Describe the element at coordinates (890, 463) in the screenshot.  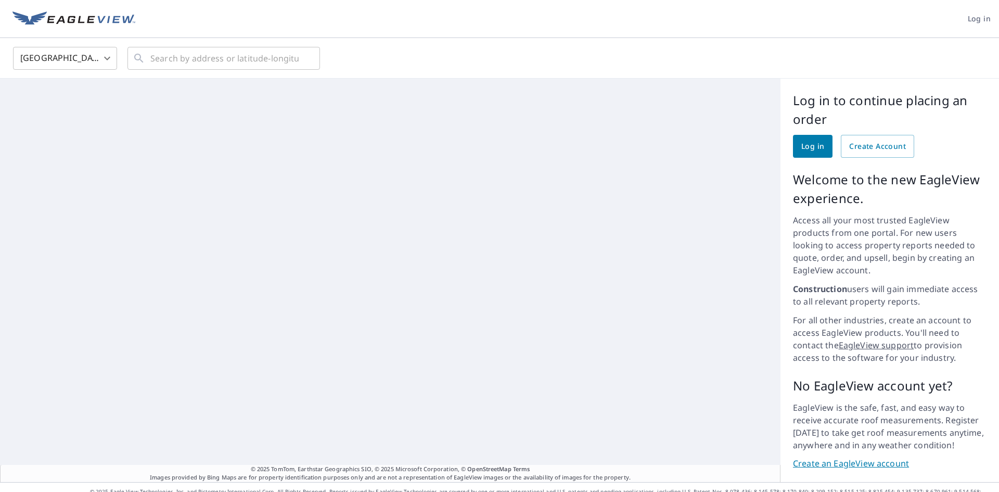
I see `a: Create an EagleView account` at that location.